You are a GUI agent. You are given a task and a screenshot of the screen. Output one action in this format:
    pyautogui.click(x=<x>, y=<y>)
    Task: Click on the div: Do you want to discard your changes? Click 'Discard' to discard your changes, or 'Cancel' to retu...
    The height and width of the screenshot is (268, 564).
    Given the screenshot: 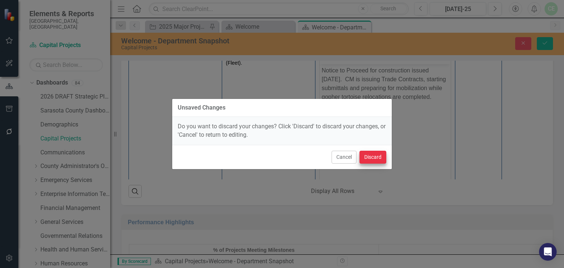 What is the action you would take?
    pyautogui.click(x=282, y=131)
    